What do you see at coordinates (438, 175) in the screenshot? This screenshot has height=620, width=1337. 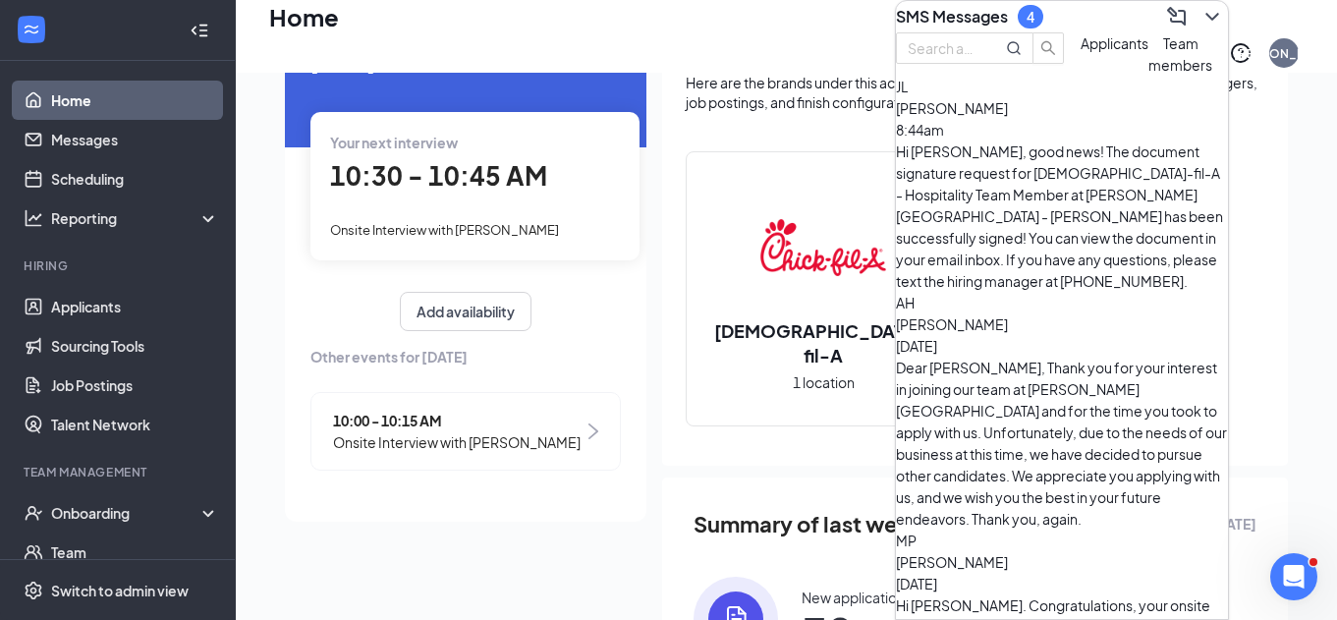 I see `span: 10:30 - 10:45 AM` at bounding box center [438, 175].